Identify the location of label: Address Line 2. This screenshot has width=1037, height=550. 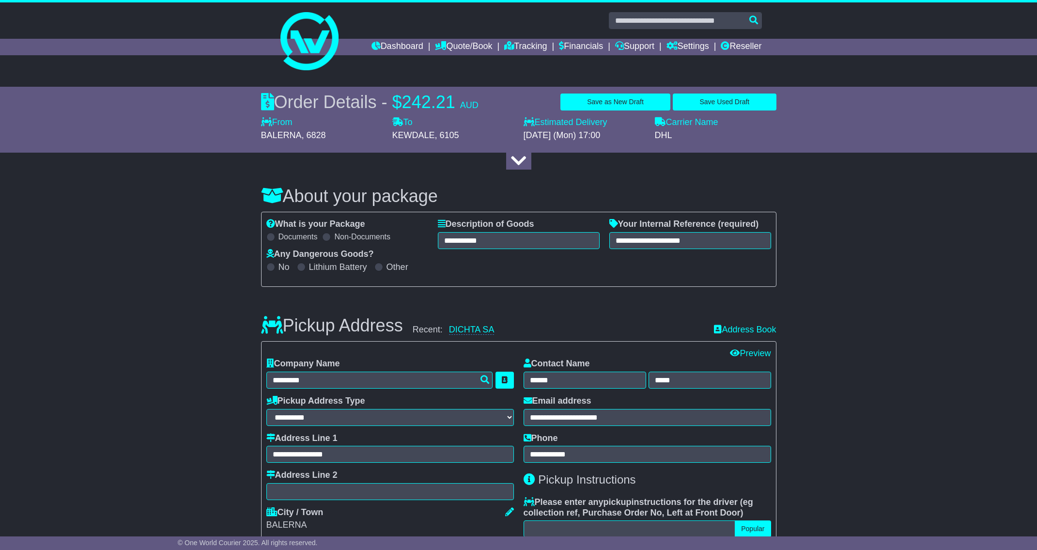
(302, 475).